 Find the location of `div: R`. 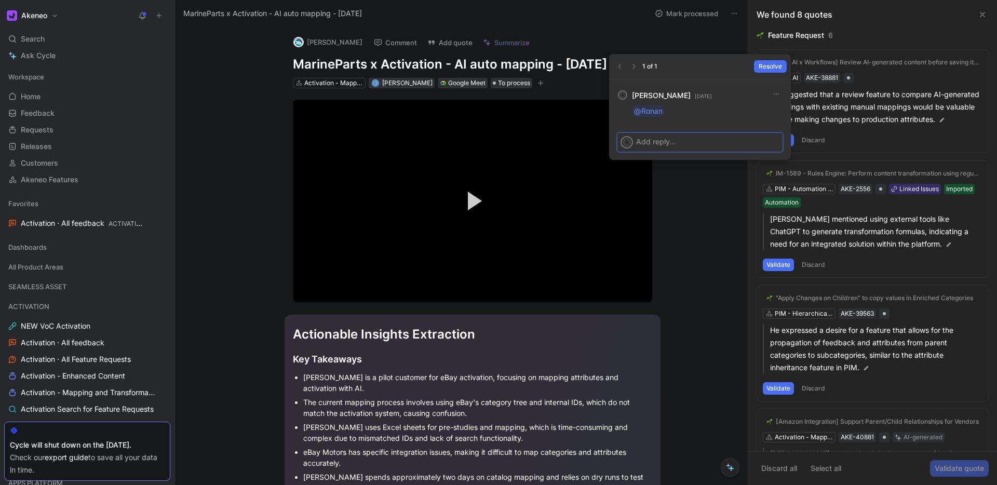

div: R is located at coordinates (627, 142).